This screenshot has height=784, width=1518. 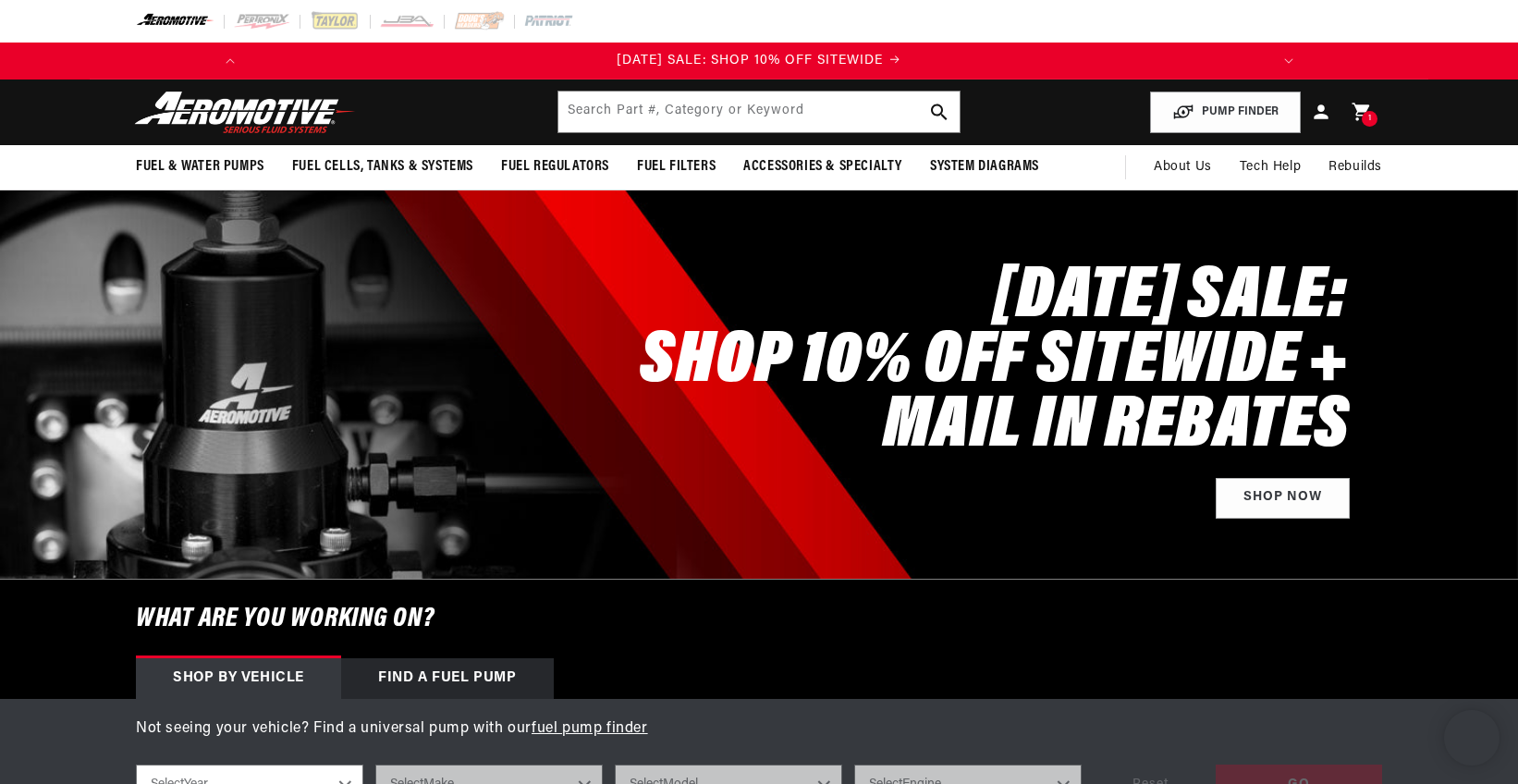 What do you see at coordinates (1271, 167) in the screenshot?
I see `span: Tech Help` at bounding box center [1271, 167].